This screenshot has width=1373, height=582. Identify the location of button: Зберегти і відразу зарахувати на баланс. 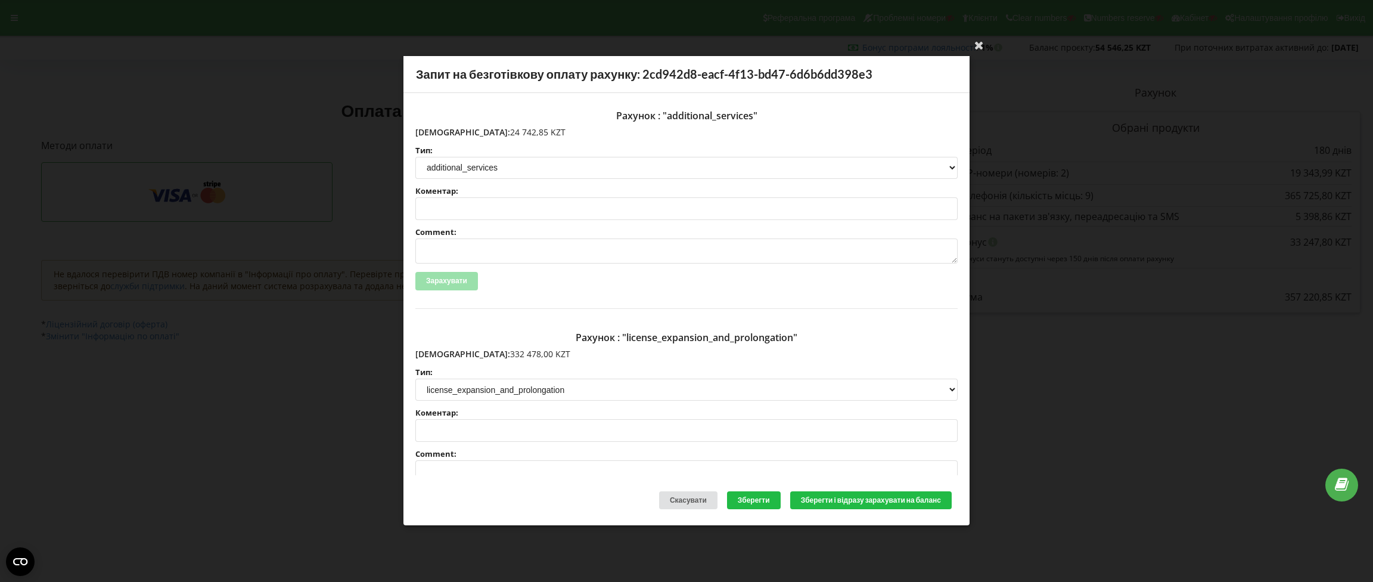
(871, 500).